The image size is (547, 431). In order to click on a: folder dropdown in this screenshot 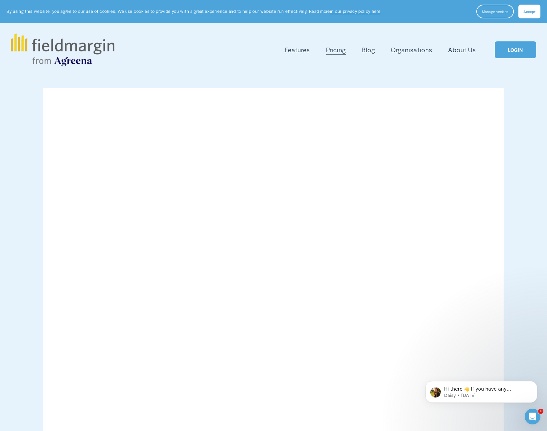, I will do `click(297, 50)`.